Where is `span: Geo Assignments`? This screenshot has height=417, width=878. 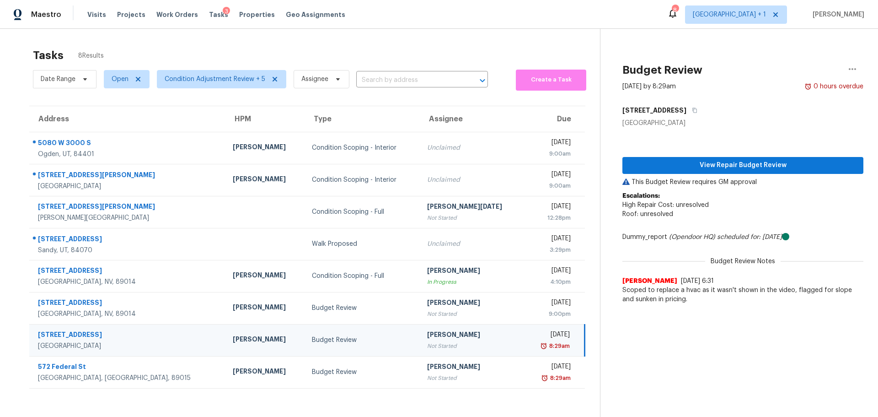 span: Geo Assignments is located at coordinates (316, 15).